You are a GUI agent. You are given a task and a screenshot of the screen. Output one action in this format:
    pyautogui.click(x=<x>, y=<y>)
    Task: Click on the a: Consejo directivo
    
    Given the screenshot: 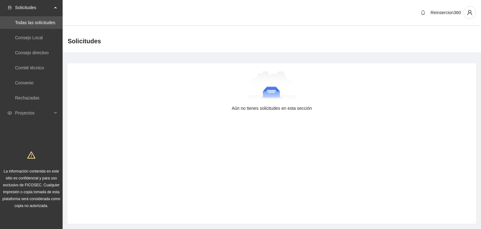 What is the action you would take?
    pyautogui.click(x=32, y=53)
    